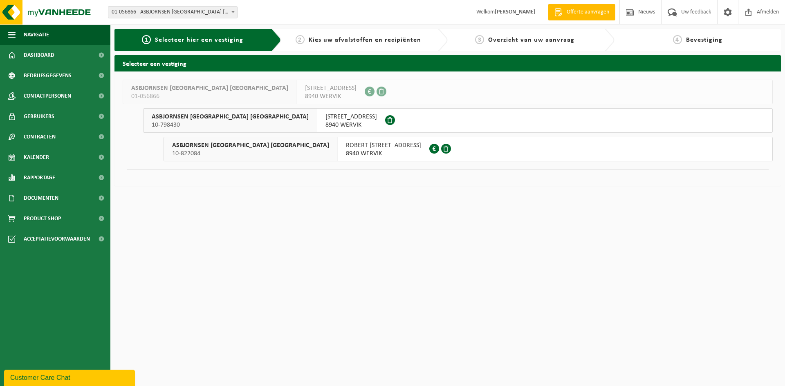  Describe the element at coordinates (230, 125) in the screenshot. I see `span: 10-798430` at that location.